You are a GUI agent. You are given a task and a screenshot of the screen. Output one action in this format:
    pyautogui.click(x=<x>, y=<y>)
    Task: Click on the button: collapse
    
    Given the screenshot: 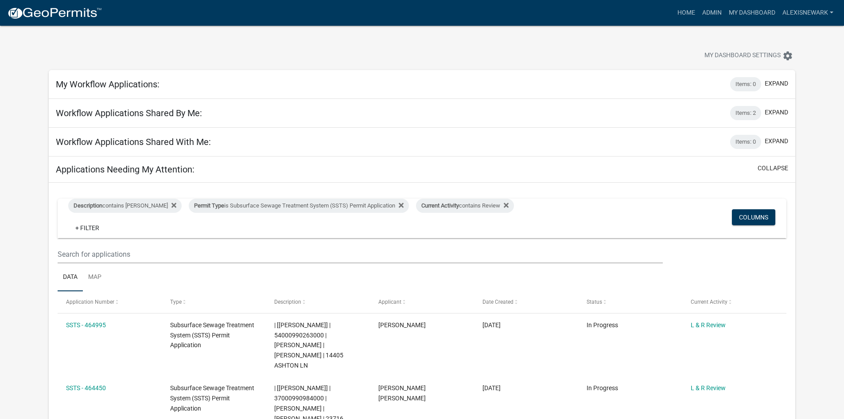 What is the action you would take?
    pyautogui.click(x=773, y=168)
    